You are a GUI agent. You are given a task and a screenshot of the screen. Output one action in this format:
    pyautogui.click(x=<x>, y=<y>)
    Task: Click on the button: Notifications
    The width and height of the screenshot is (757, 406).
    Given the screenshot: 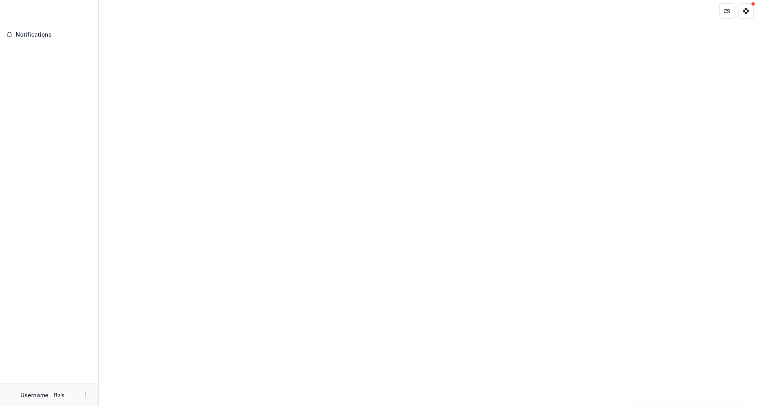 What is the action you would take?
    pyautogui.click(x=49, y=35)
    